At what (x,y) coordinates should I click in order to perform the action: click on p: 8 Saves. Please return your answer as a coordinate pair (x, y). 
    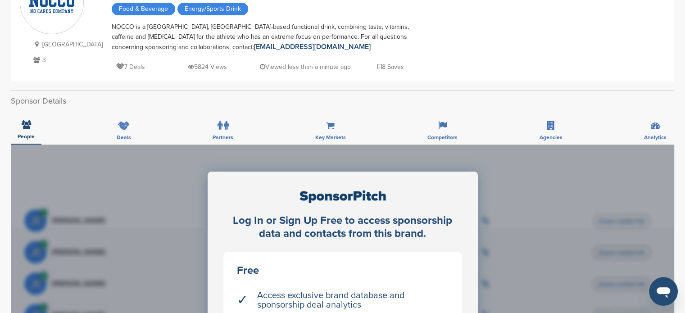
    Looking at the image, I should click on (391, 67).